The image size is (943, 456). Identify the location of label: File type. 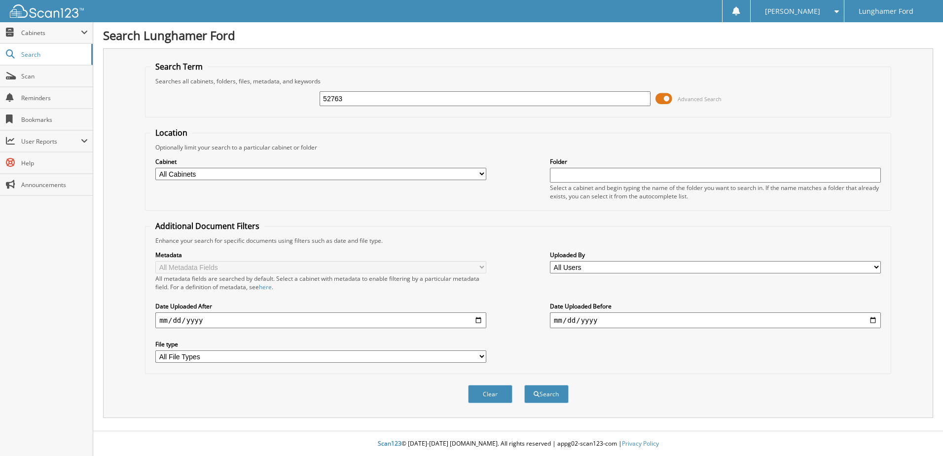
(321, 344).